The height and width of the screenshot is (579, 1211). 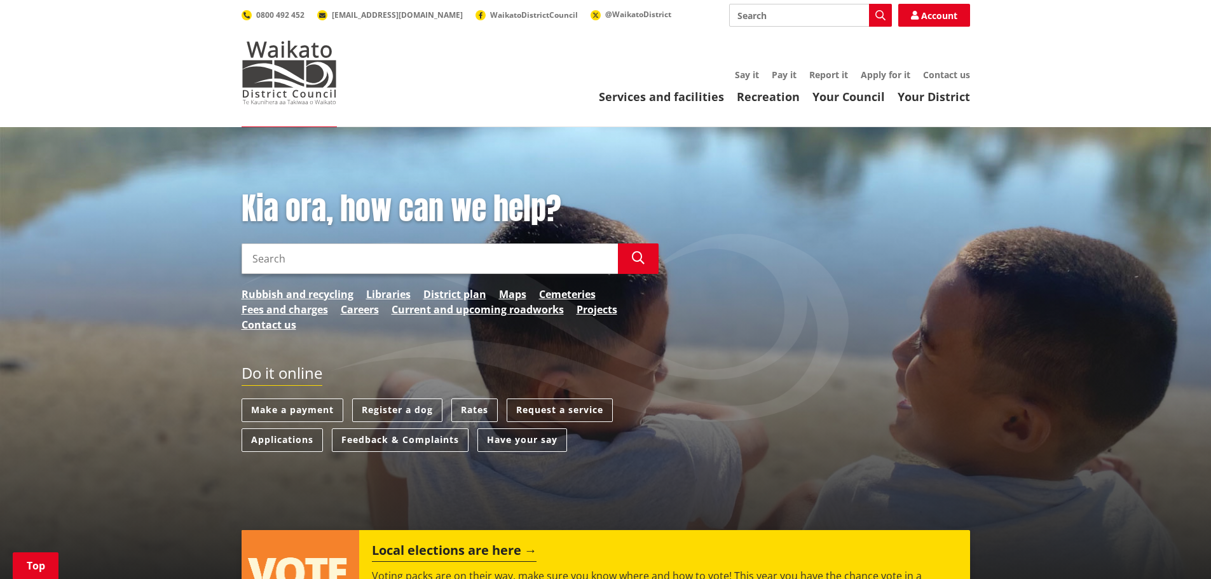 I want to click on a: District plan, so click(x=454, y=294).